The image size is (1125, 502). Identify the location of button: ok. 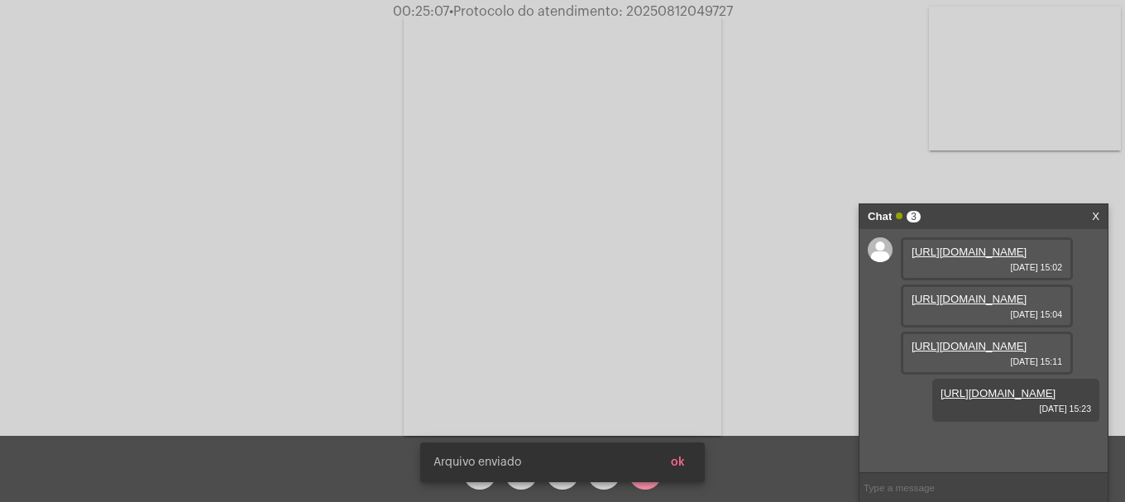
(677, 462).